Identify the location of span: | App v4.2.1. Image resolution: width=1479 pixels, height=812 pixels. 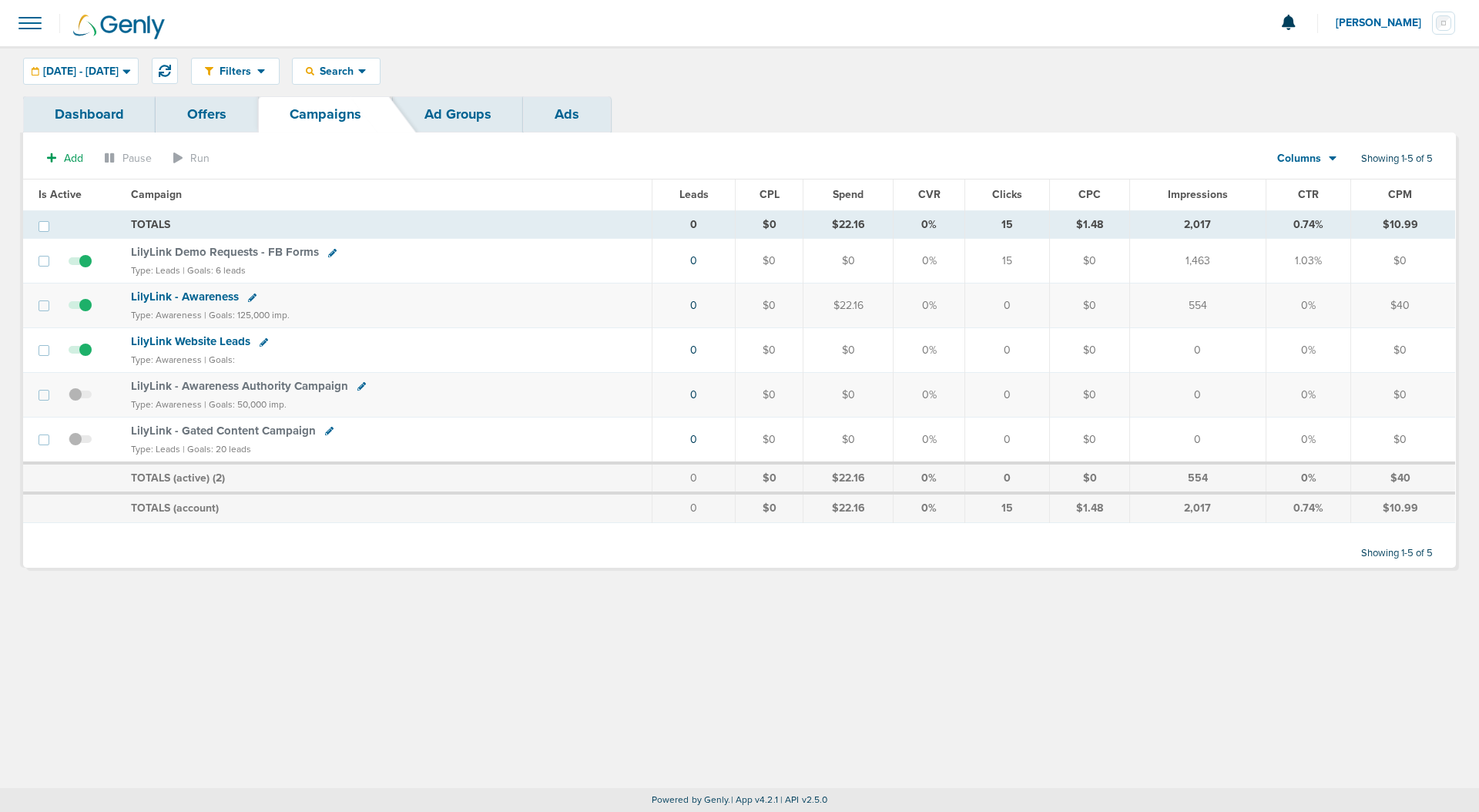
(755, 799).